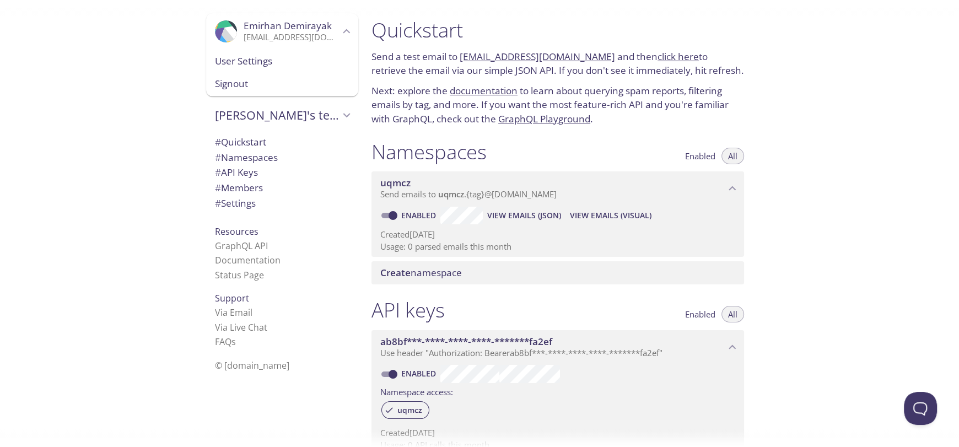 This screenshot has height=447, width=959. I want to click on div: Emirhan Demirayak, so click(282, 31).